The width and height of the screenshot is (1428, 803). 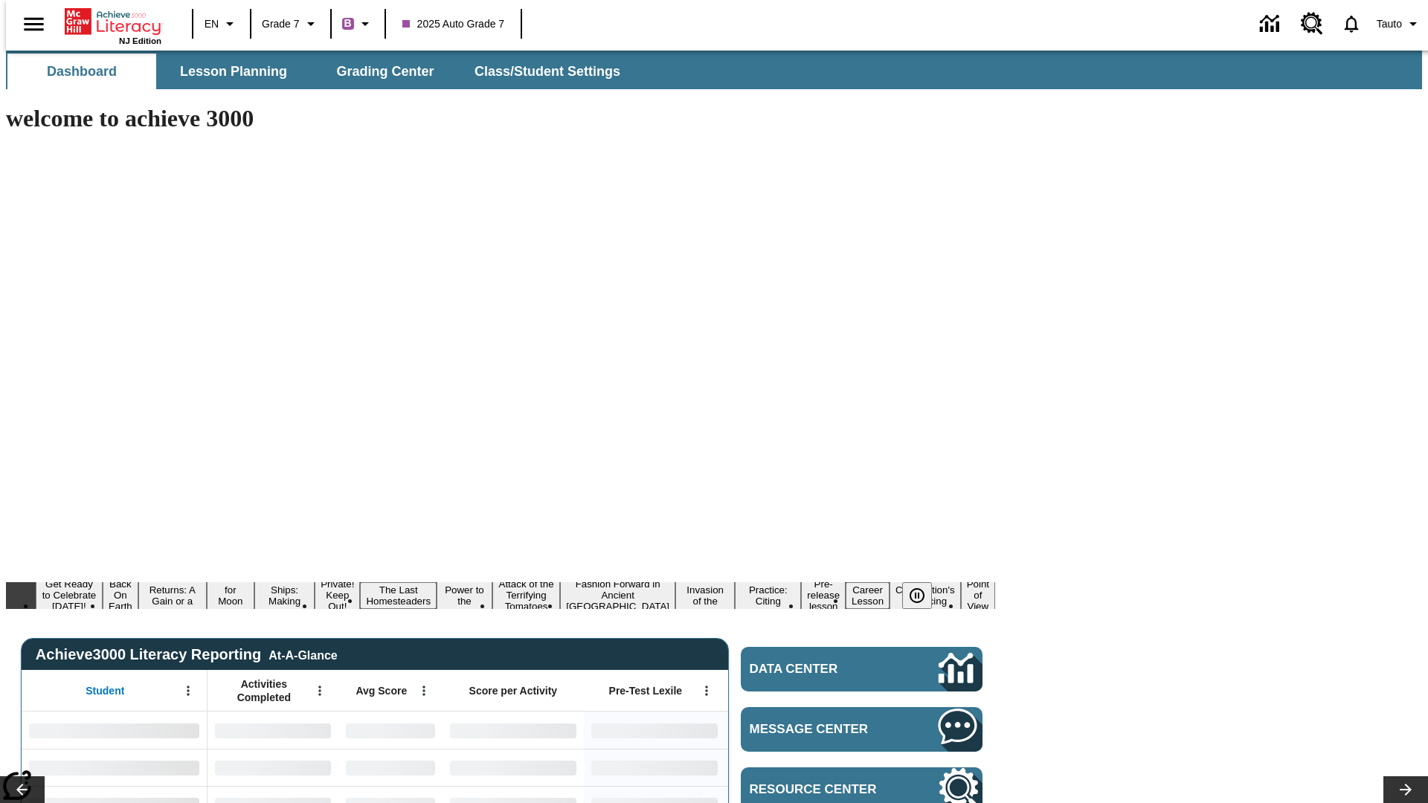 I want to click on div: Home, so click(x=113, y=25).